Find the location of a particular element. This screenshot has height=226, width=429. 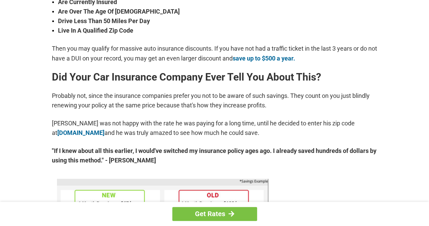

p: Probably not, since the insurance companies prefer you not to be aware of such savings. They coun... is located at coordinates (215, 100).